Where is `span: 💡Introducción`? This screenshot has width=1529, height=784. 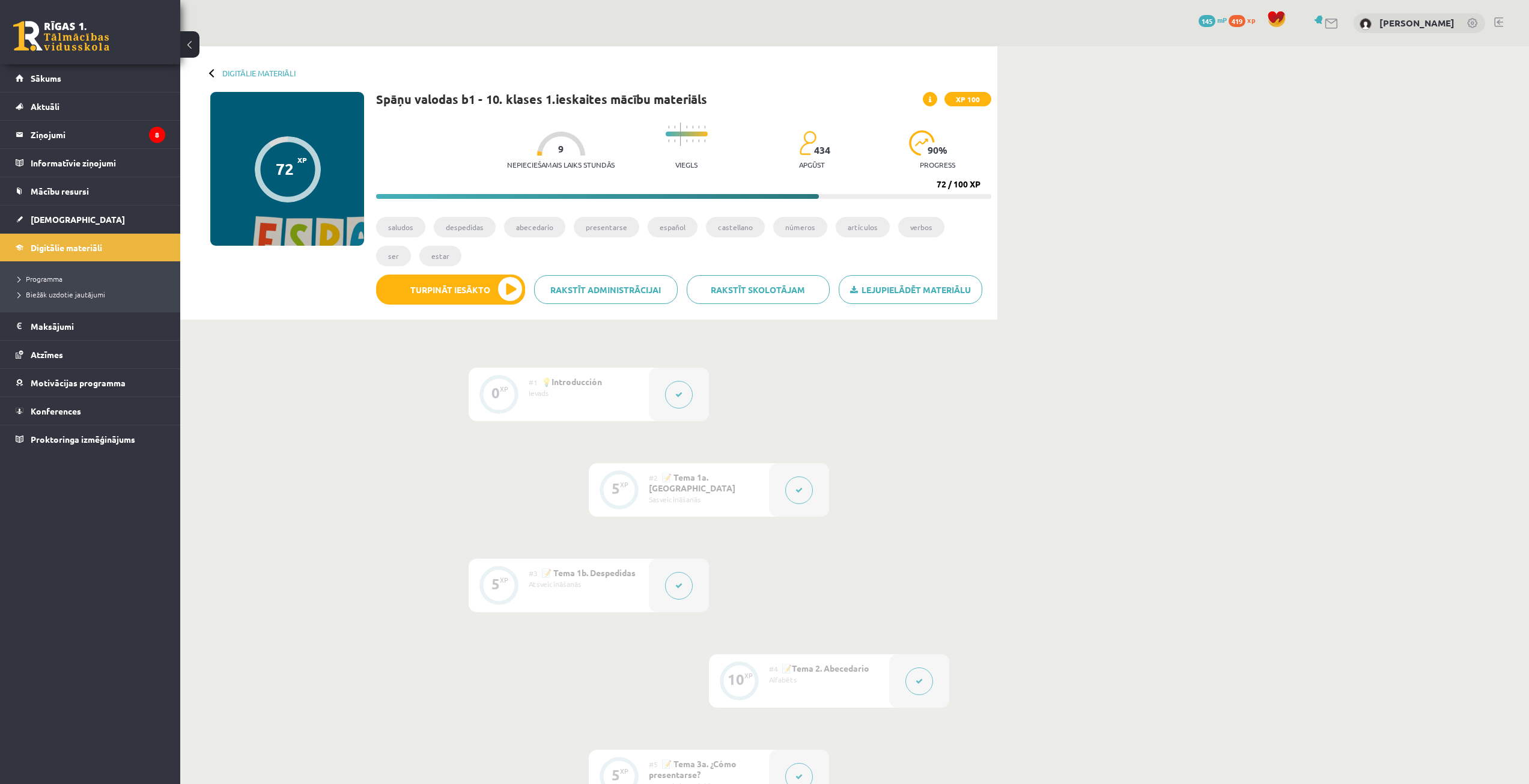
span: 💡Introducción is located at coordinates (571, 381).